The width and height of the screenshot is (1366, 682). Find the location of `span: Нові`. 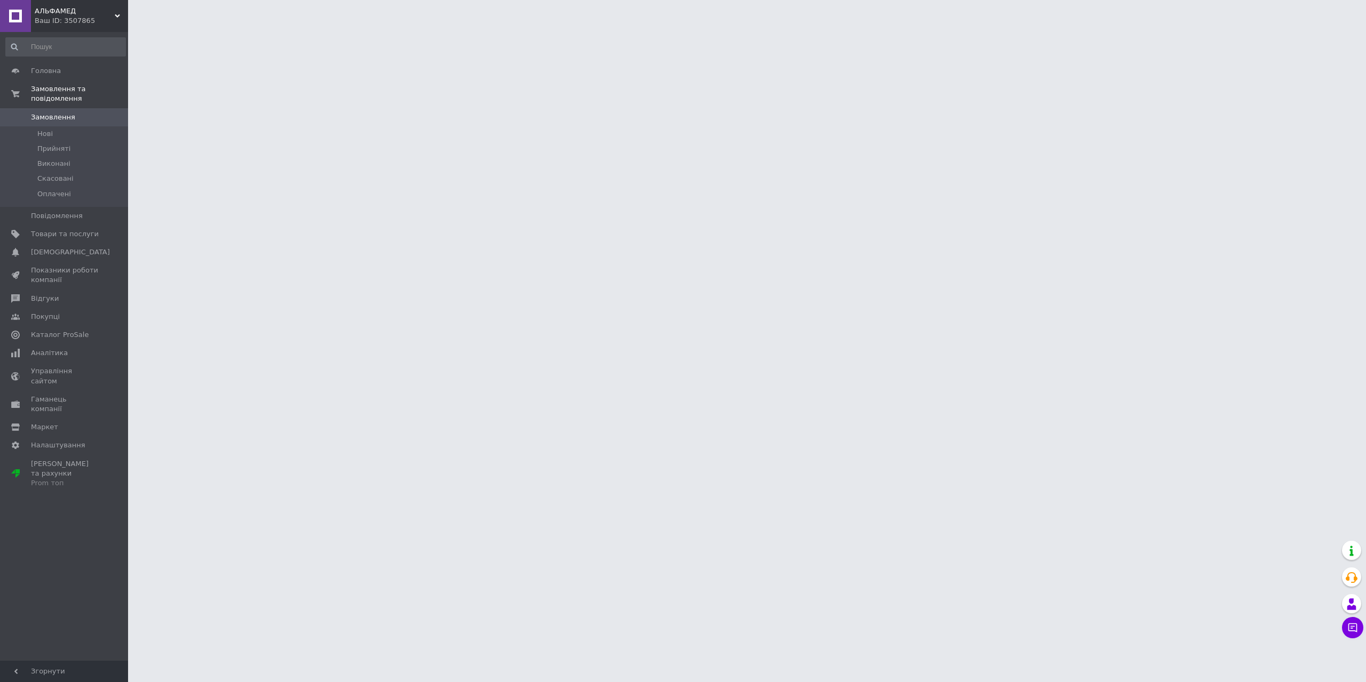

span: Нові is located at coordinates (45, 134).